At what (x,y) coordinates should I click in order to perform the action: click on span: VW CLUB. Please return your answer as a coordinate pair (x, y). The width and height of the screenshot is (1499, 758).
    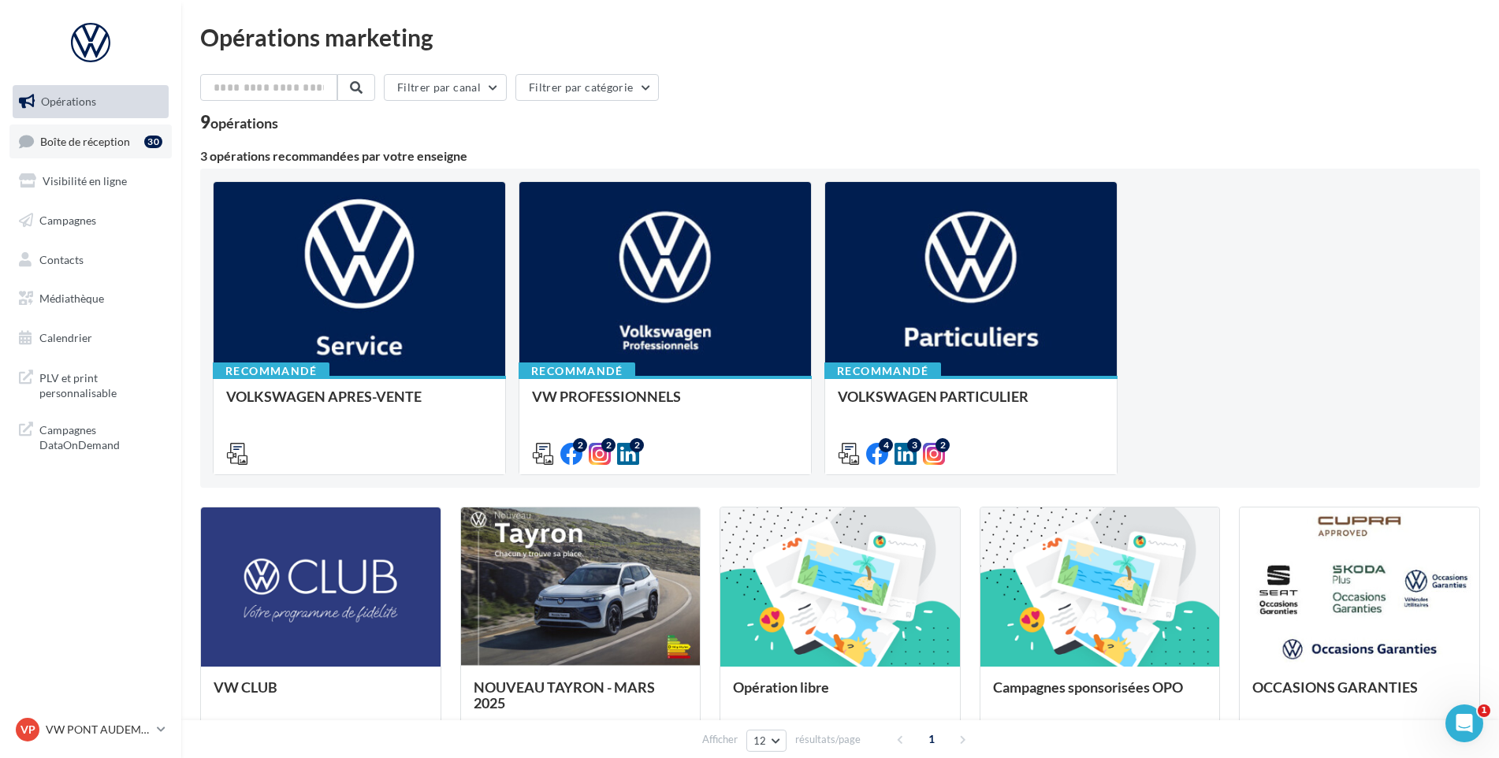
    Looking at the image, I should click on (245, 687).